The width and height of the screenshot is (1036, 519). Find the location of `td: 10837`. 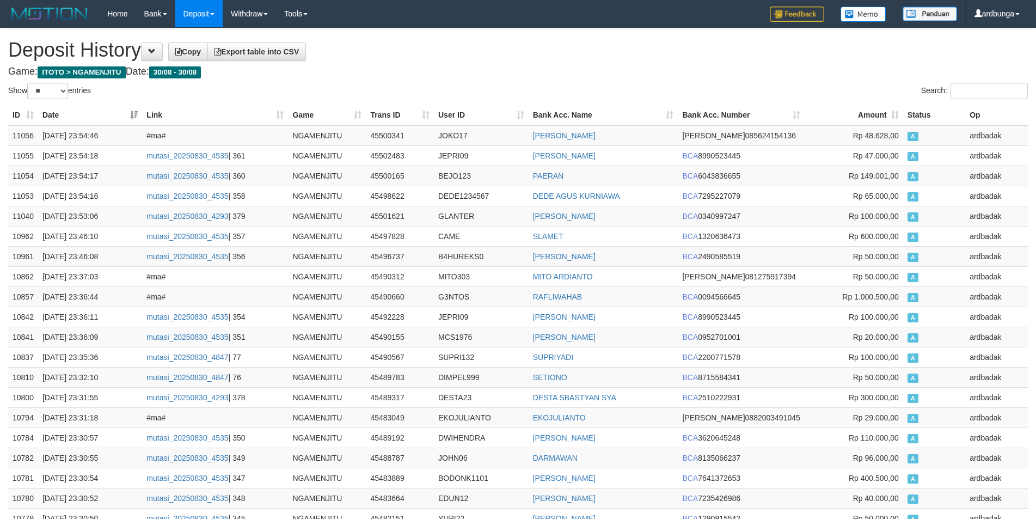

td: 10837 is located at coordinates (23, 356).